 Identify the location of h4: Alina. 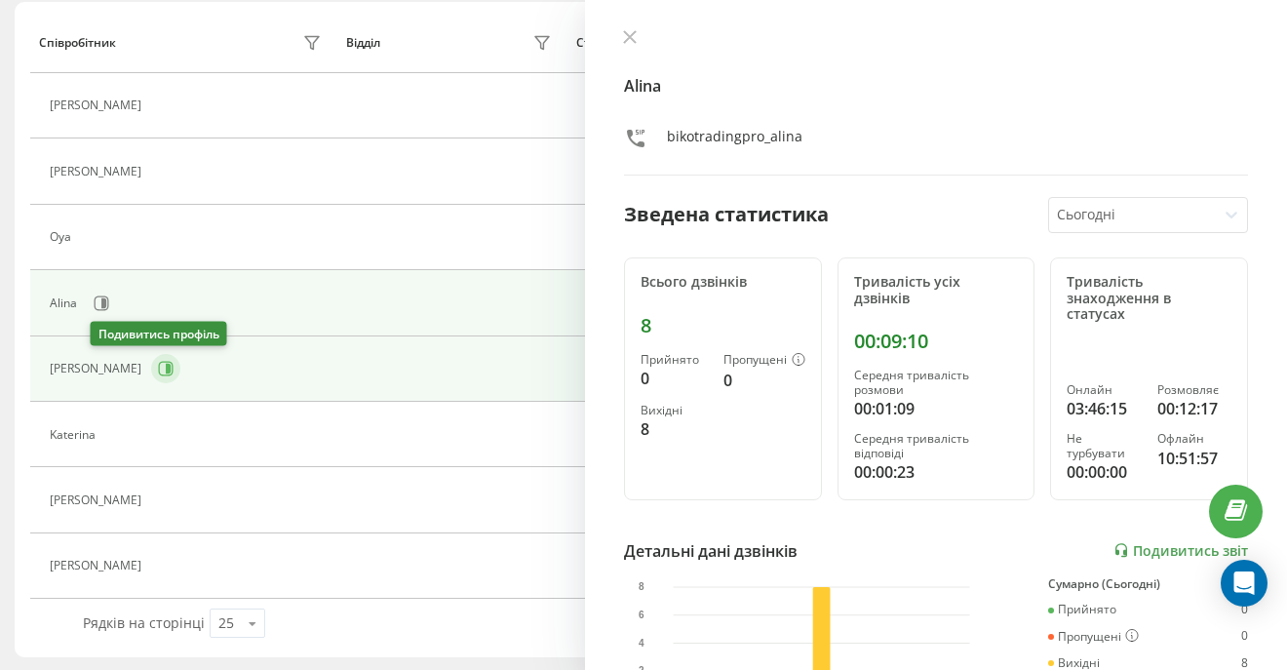
(936, 86).